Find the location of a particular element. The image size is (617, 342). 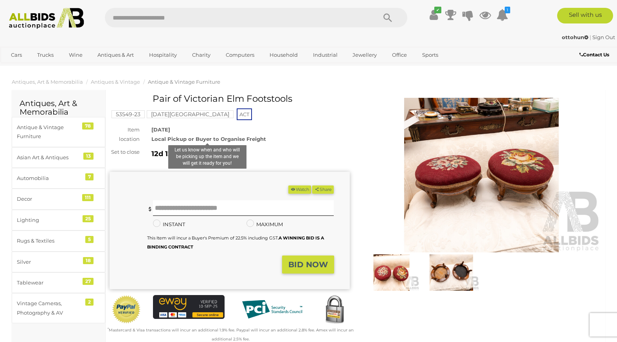

div: 7 is located at coordinates (89, 177).